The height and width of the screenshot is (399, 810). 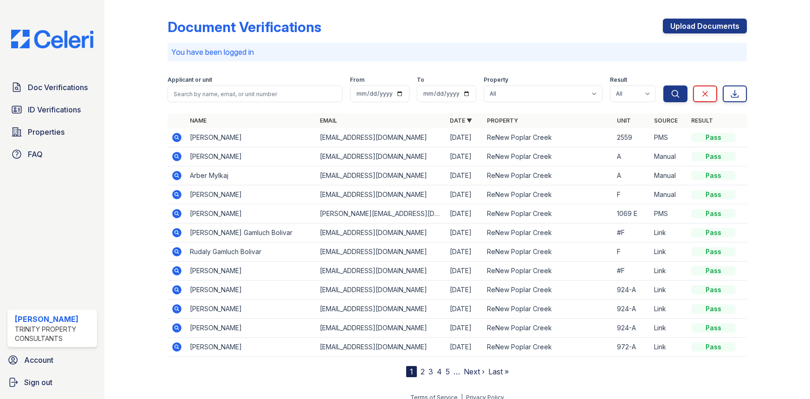 I want to click on td: 2559, so click(x=632, y=137).